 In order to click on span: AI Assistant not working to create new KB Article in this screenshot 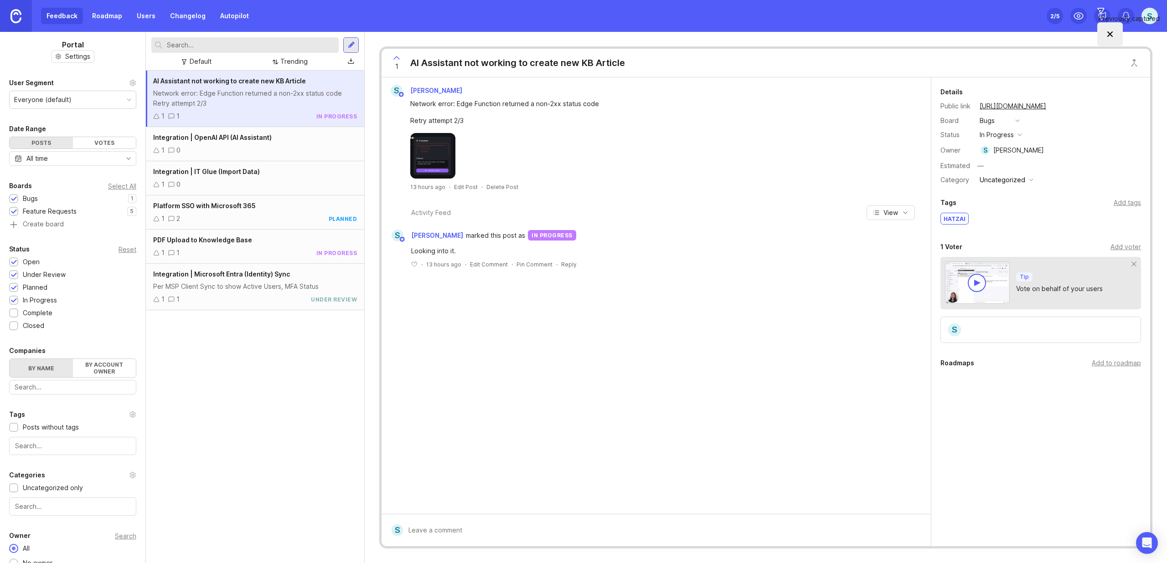, I will do `click(229, 81)`.